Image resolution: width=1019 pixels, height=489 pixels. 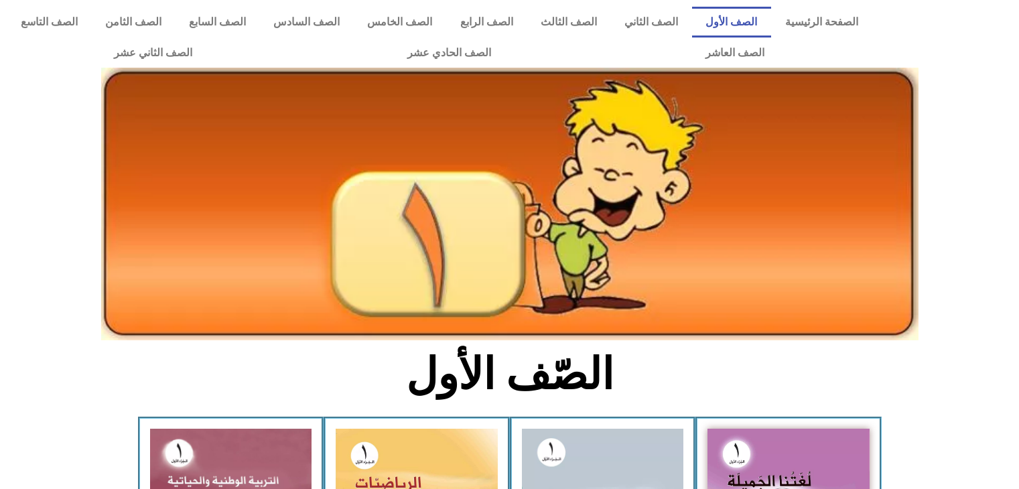 What do you see at coordinates (400, 22) in the screenshot?
I see `a: الصف الخامس` at bounding box center [400, 22].